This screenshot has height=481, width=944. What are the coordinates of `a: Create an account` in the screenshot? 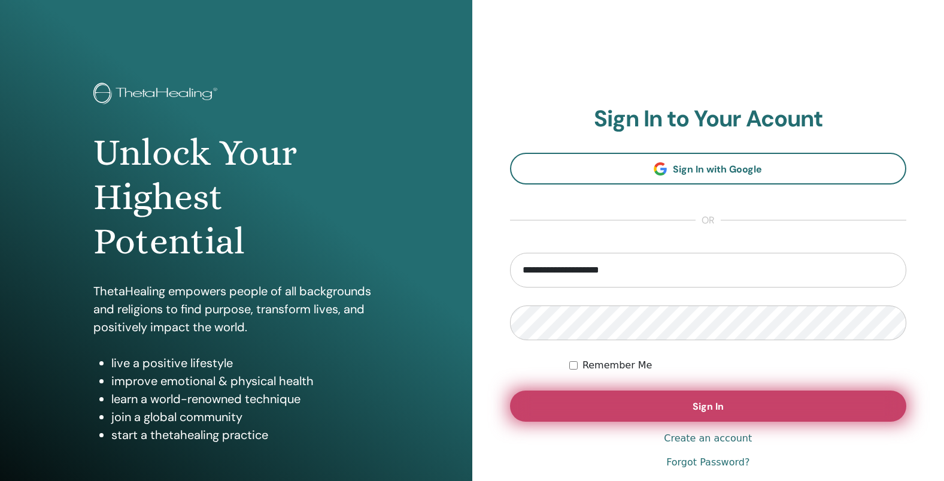 It's located at (708, 438).